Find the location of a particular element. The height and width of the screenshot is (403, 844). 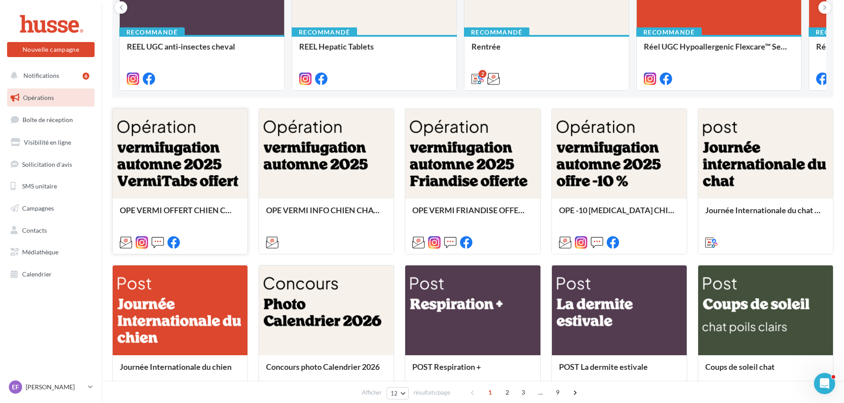

a: Calendrier is located at coordinates (51, 274).